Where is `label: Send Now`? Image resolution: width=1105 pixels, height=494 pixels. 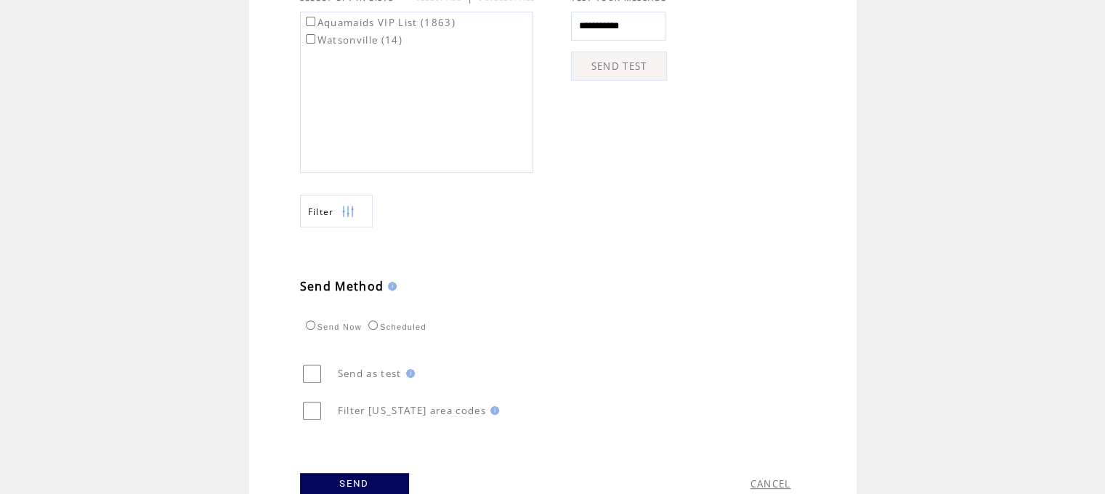
label: Send Now is located at coordinates (332, 327).